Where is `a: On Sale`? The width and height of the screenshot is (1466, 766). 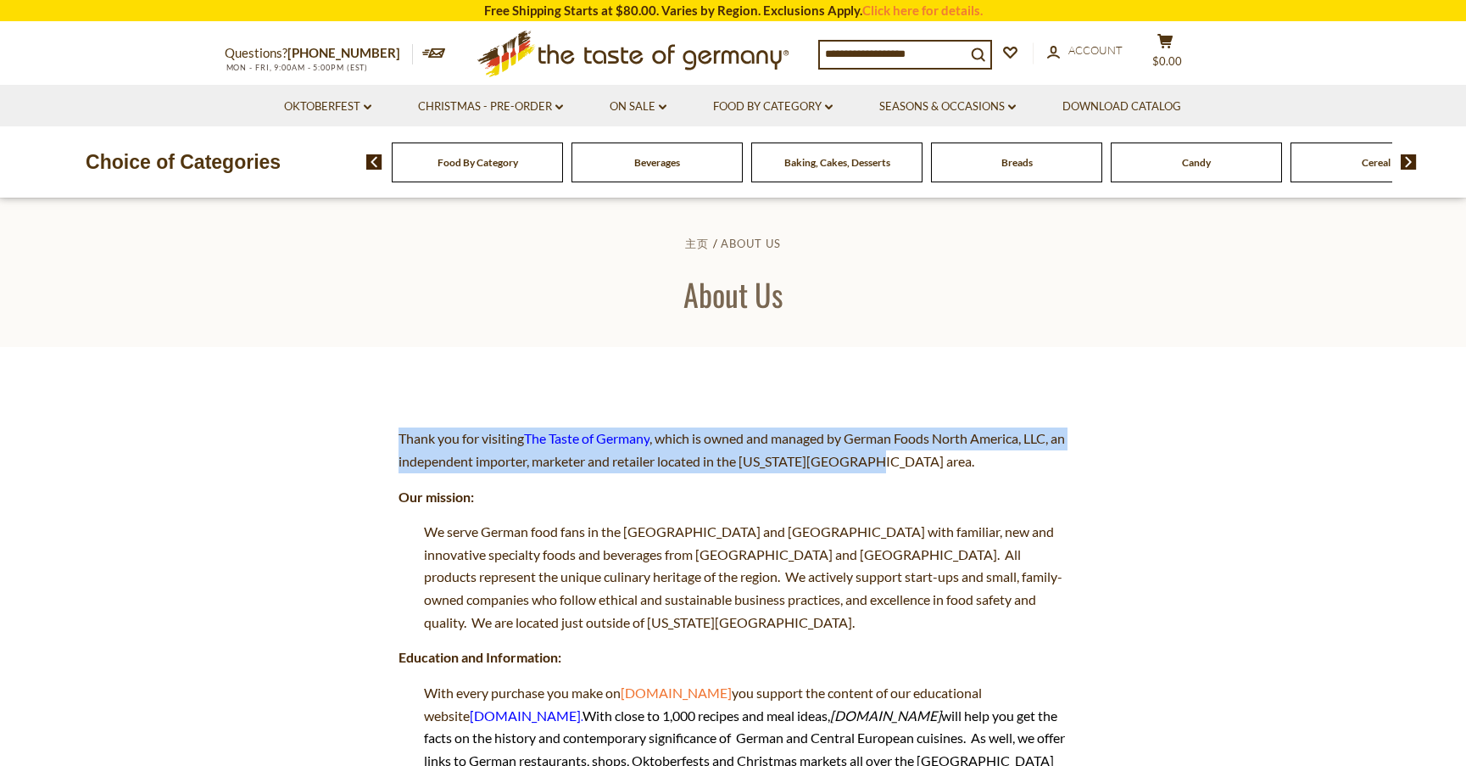
a: On Sale is located at coordinates (637, 107).